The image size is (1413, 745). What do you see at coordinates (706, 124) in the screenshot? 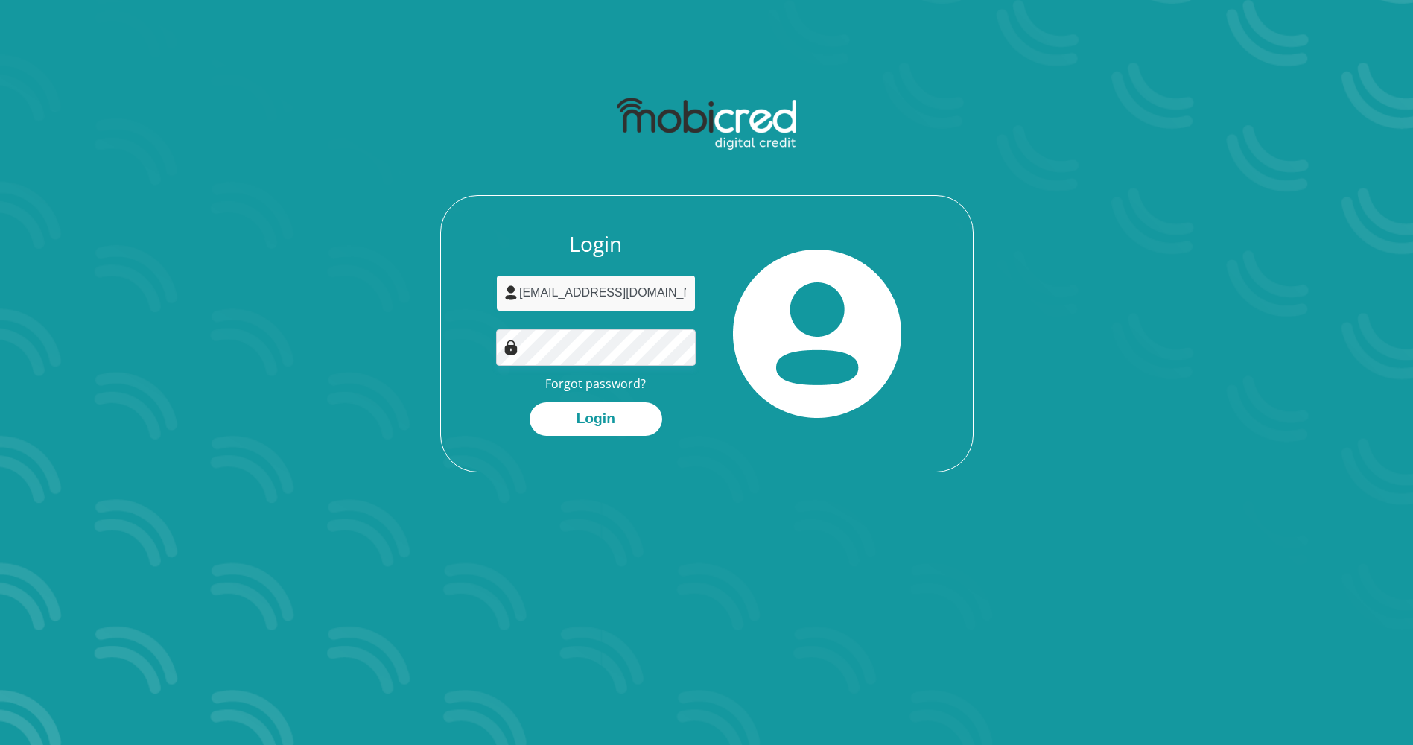
I see `img: mobicred logo` at bounding box center [706, 124].